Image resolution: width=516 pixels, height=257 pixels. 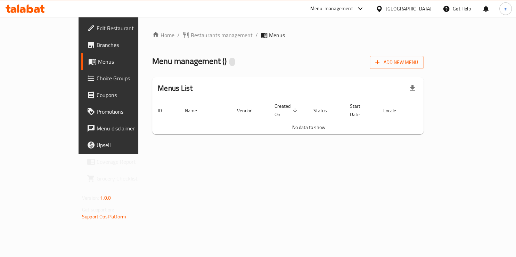 I want to click on button: Add New Menu, so click(x=397, y=62).